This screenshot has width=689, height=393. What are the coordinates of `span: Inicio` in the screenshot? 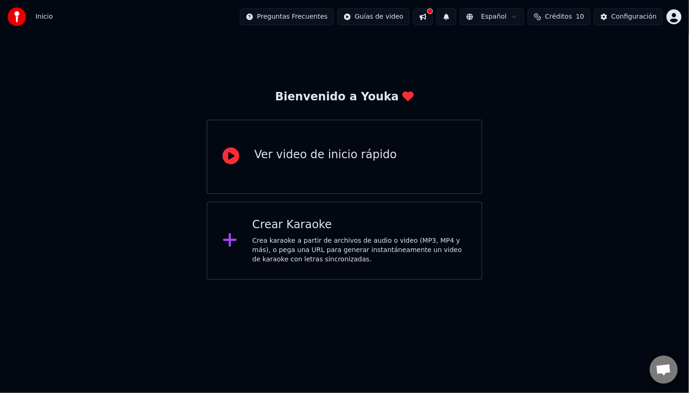 It's located at (44, 17).